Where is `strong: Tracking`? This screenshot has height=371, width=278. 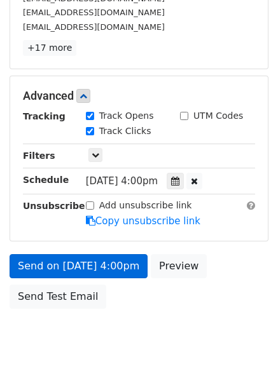
strong: Tracking is located at coordinates (44, 116).